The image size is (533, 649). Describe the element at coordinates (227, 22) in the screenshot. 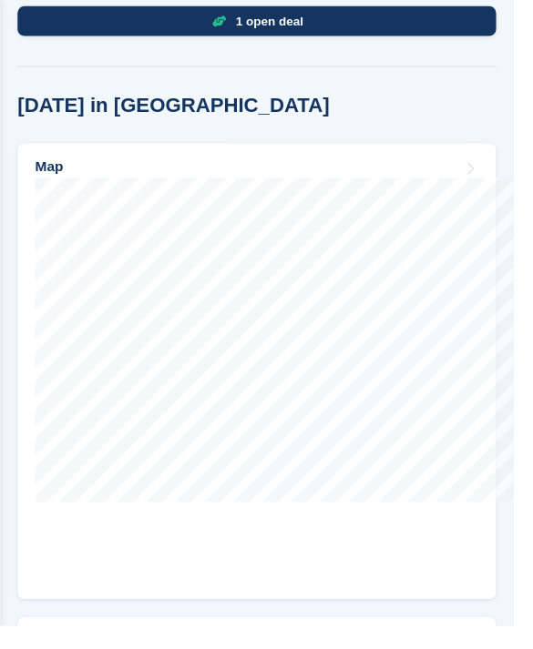

I see `img: deal-1b604bf984904fb50ccaf53a9ad4b4a5d6e5aea283cecdc64d6e3604feb123c2.svg` at that location.